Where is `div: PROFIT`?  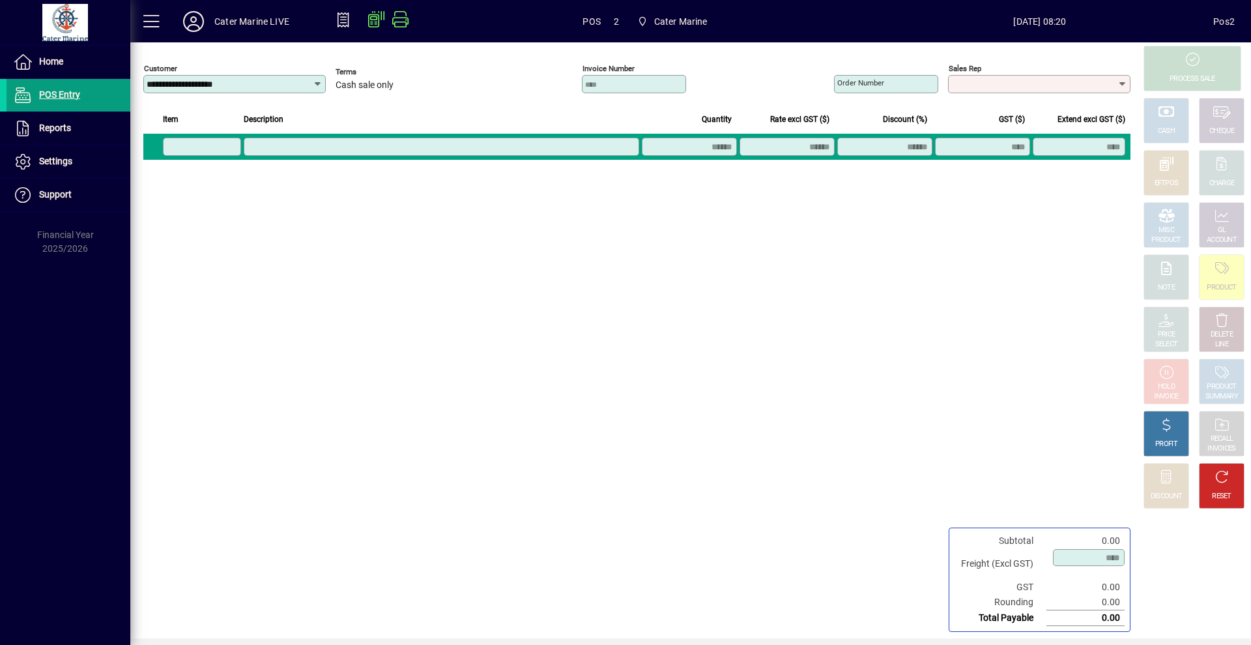
div: PROFIT is located at coordinates (1167, 444).